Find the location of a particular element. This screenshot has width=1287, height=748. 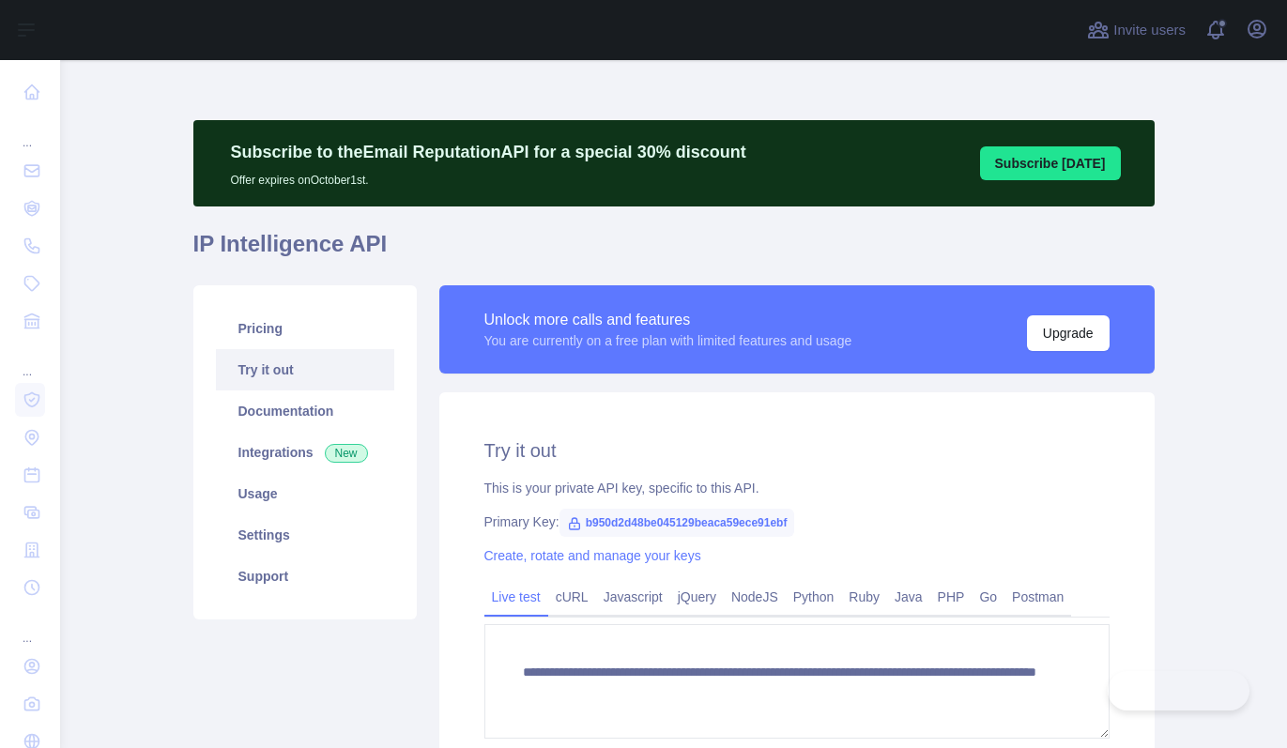

a: Pricing is located at coordinates (305, 329).